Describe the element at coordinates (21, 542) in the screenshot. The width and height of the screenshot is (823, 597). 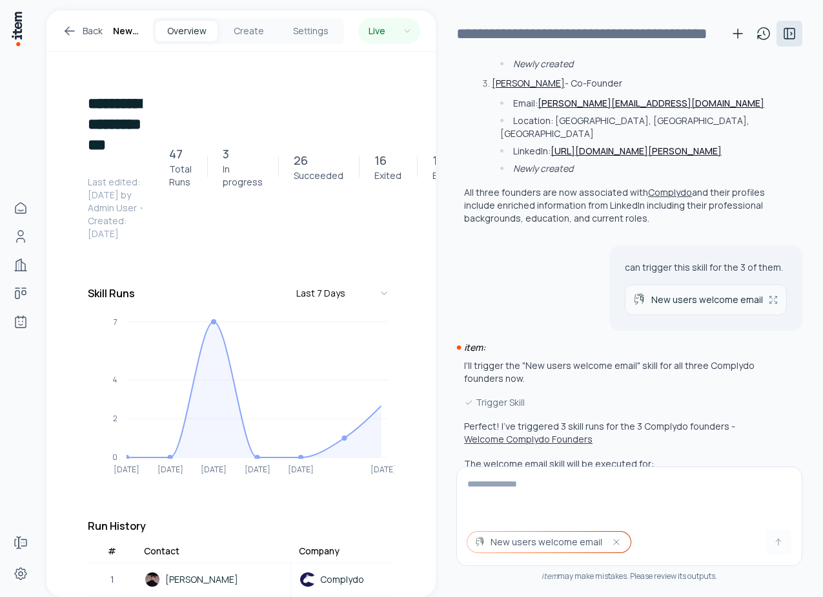
I see `a: Forms` at that location.